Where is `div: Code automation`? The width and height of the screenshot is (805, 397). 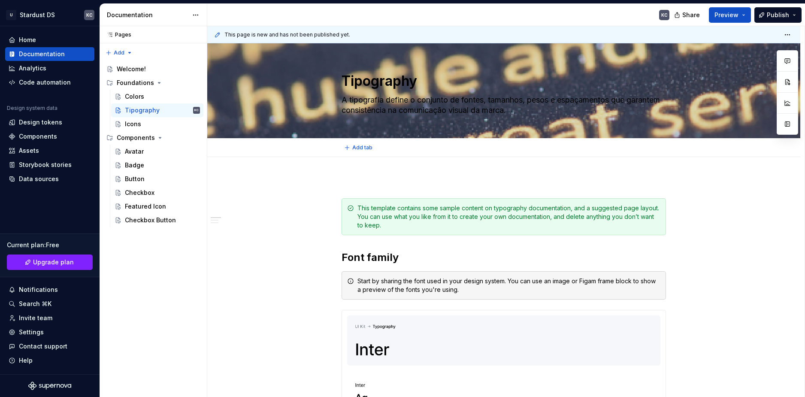
div: Code automation is located at coordinates (45, 82).